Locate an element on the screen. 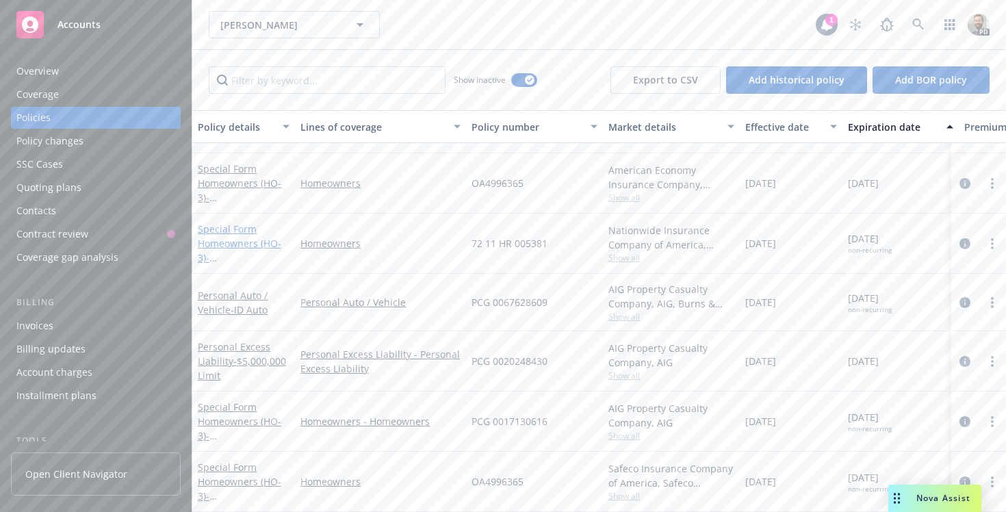 Image resolution: width=1006 pixels, height=512 pixels. button: Lines of coverage is located at coordinates (380, 127).